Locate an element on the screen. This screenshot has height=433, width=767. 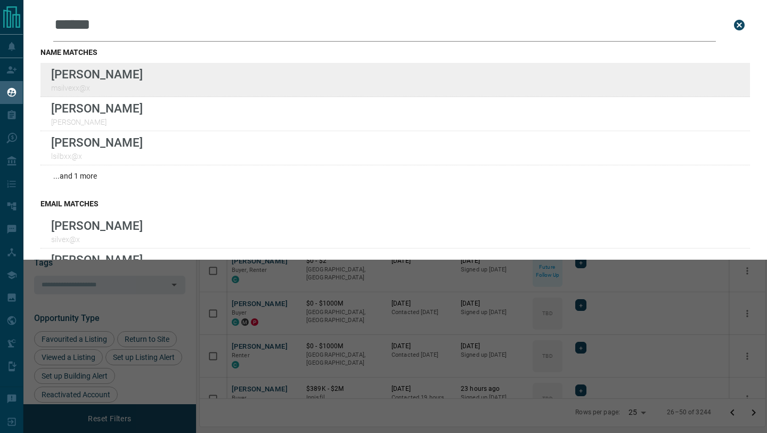
p: silvex@x is located at coordinates (97, 239).